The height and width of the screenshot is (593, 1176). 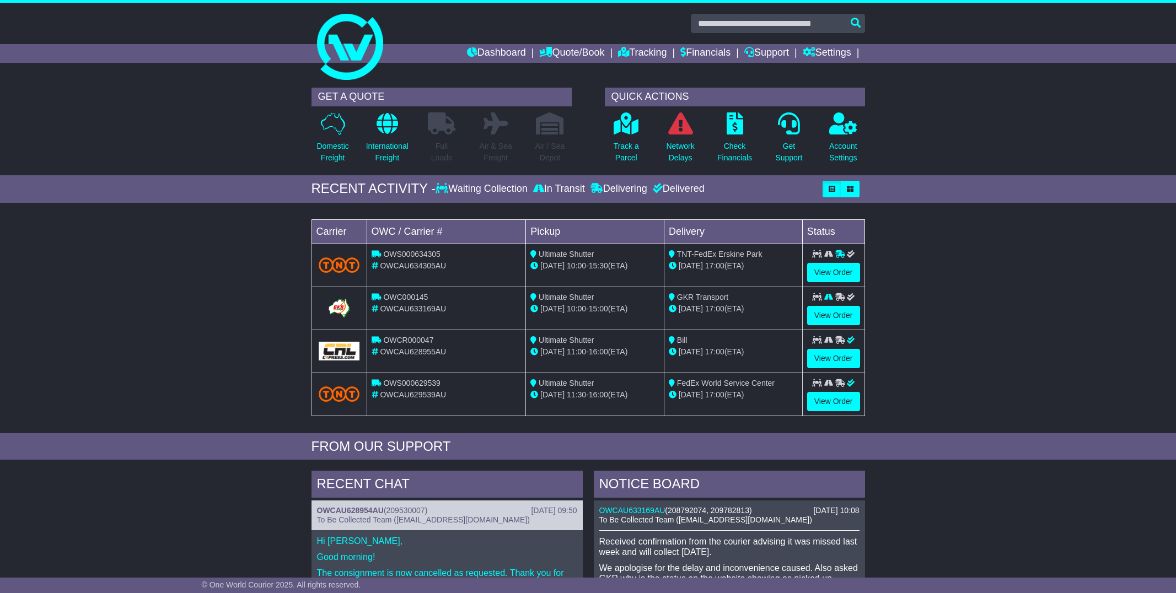 I want to click on span: Bill, so click(x=682, y=340).